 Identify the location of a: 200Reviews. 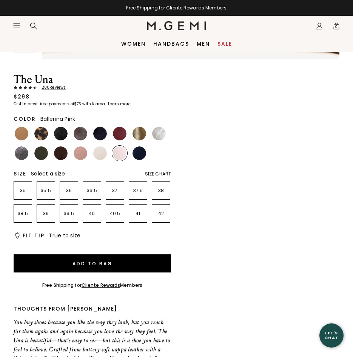
(92, 87).